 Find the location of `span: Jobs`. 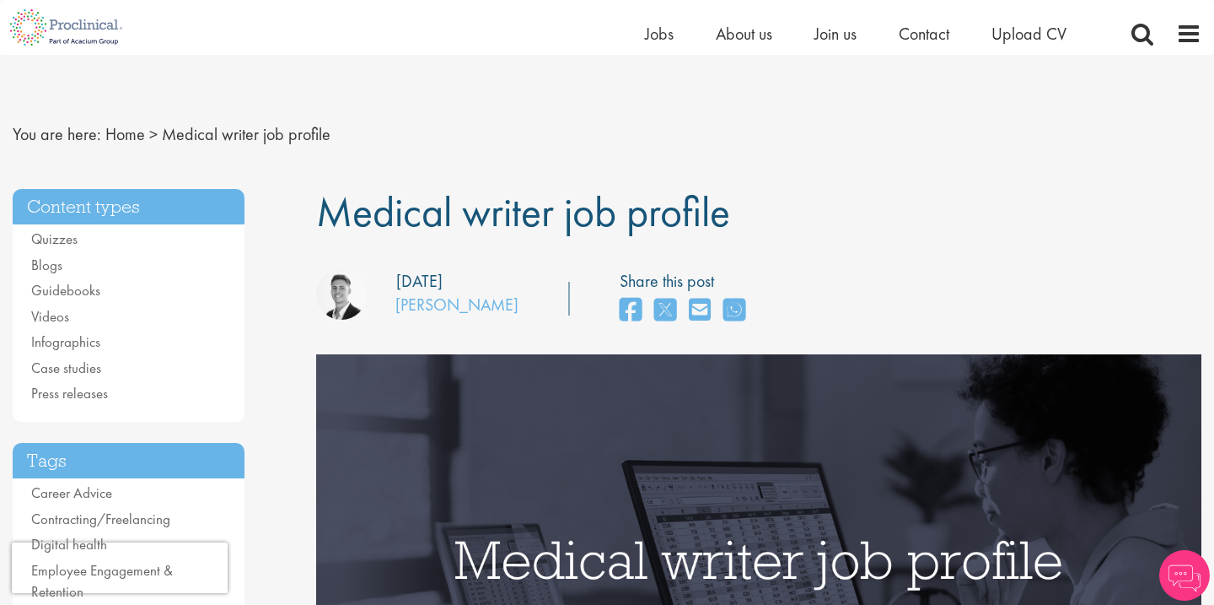

span: Jobs is located at coordinates (659, 34).